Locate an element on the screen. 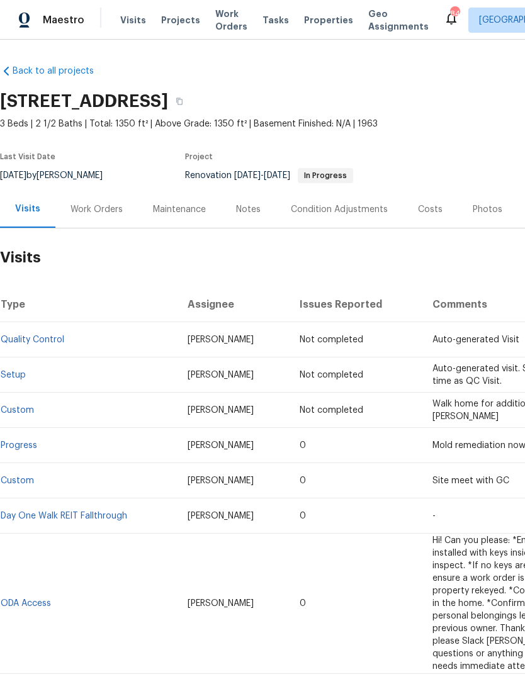  th: Assignee is located at coordinates (233, 305).